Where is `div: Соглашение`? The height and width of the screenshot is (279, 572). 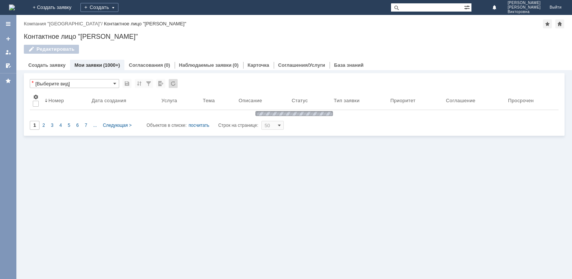 div: Соглашение is located at coordinates (461, 100).